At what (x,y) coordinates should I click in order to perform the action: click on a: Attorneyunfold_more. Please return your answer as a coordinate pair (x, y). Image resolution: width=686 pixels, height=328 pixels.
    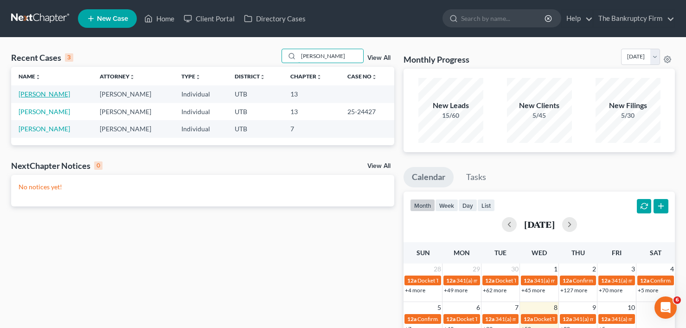
    Looking at the image, I should click on (117, 76).